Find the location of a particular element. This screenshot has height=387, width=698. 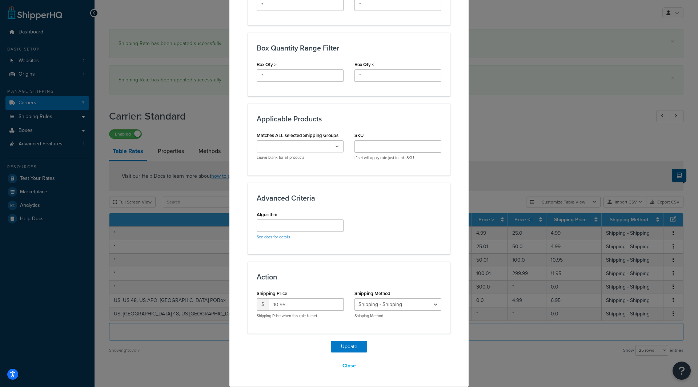

p: Leave blank for all products is located at coordinates (300, 157).